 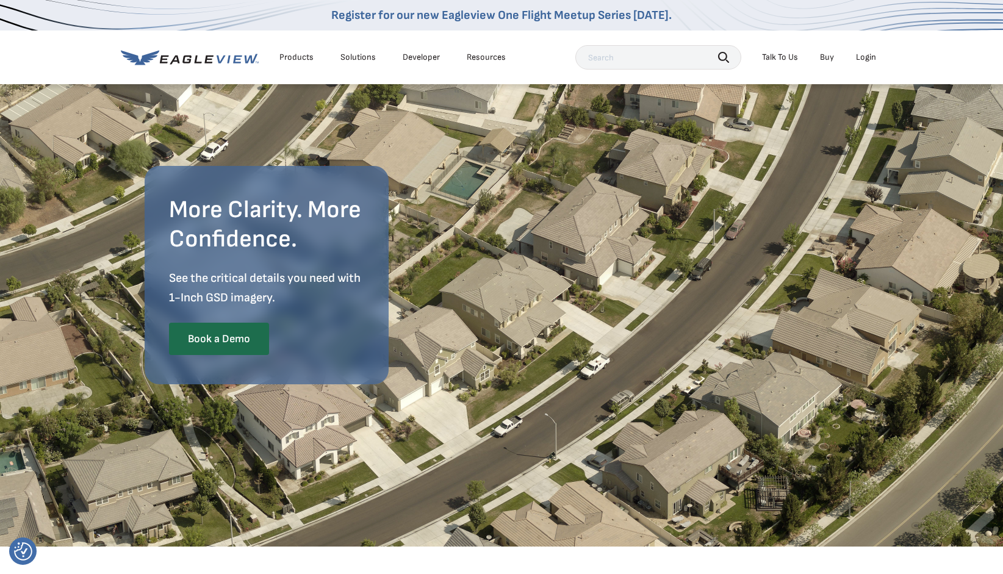 What do you see at coordinates (267, 288) in the screenshot?
I see `p: See the critical details you need with 1-Inch GSD imagery.` at bounding box center [267, 288].